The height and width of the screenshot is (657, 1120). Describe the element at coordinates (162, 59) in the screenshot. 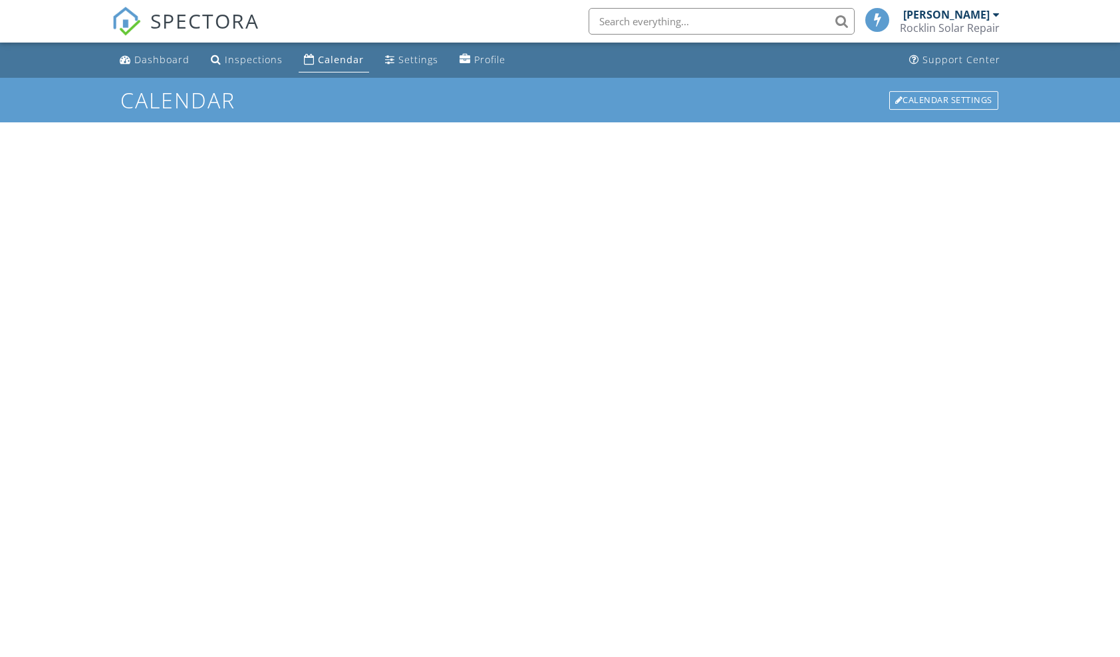

I see `div: Dashboard` at that location.